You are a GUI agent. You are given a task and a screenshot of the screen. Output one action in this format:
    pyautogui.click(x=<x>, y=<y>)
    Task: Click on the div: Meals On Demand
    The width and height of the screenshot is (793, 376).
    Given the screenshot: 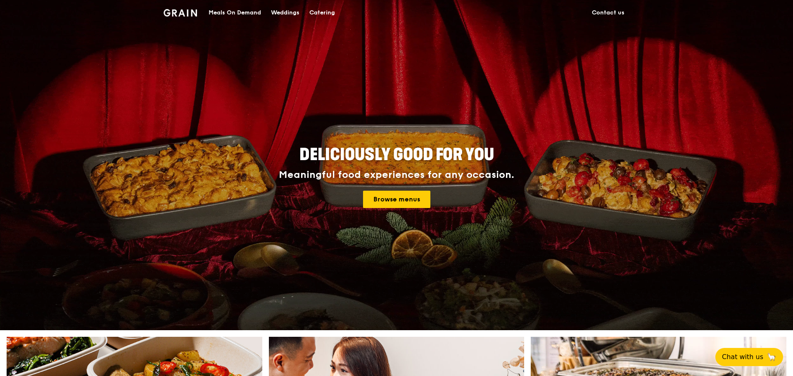 What is the action you would take?
    pyautogui.click(x=234, y=13)
    